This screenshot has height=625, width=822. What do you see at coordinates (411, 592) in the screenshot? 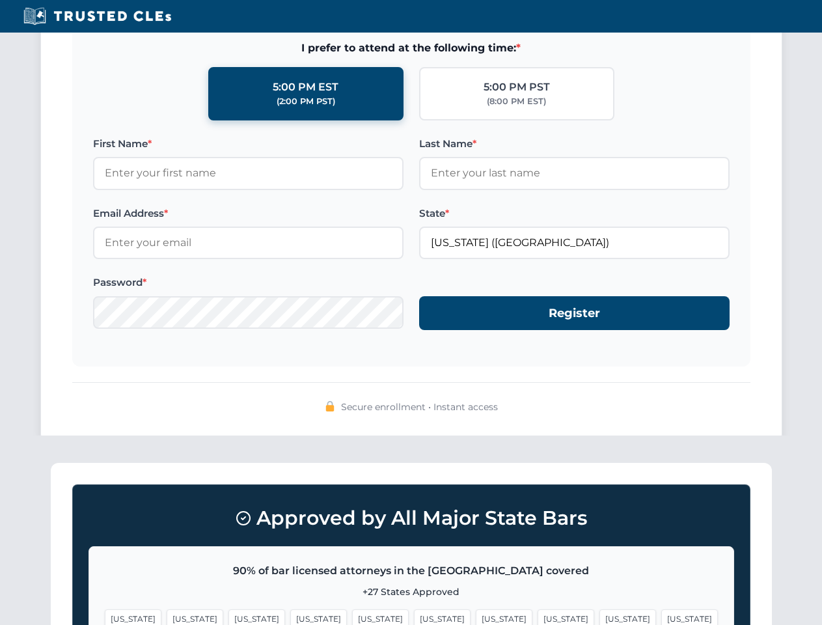
I see `p: +27 States Approved` at bounding box center [411, 592].